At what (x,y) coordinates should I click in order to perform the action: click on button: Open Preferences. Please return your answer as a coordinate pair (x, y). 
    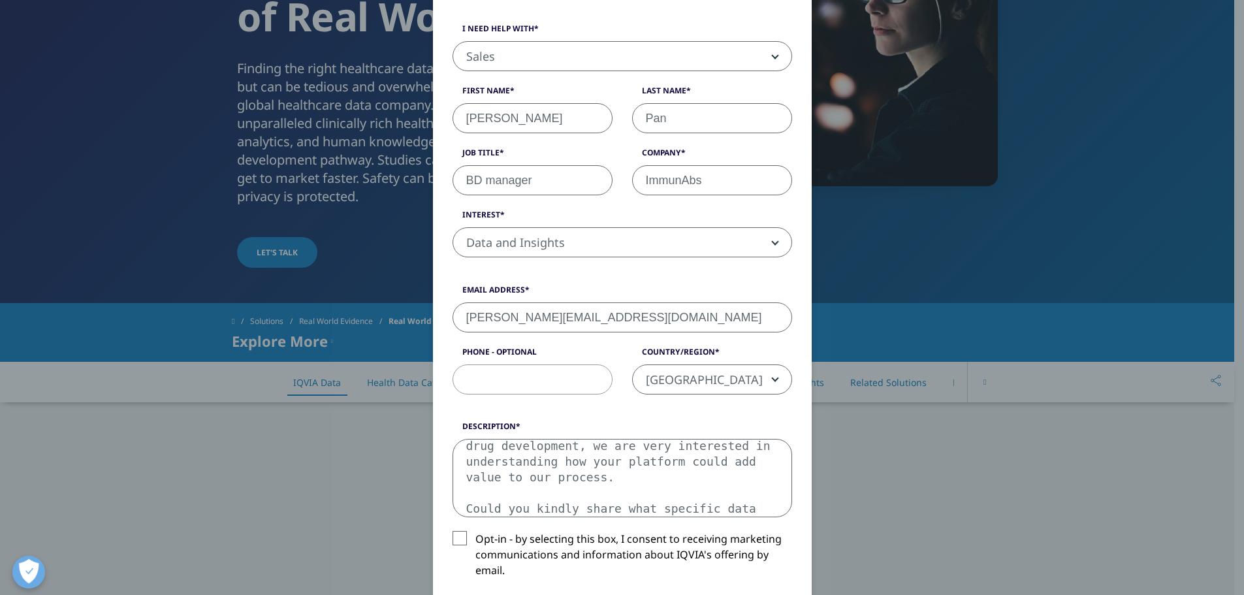
    Looking at the image, I should click on (29, 572).